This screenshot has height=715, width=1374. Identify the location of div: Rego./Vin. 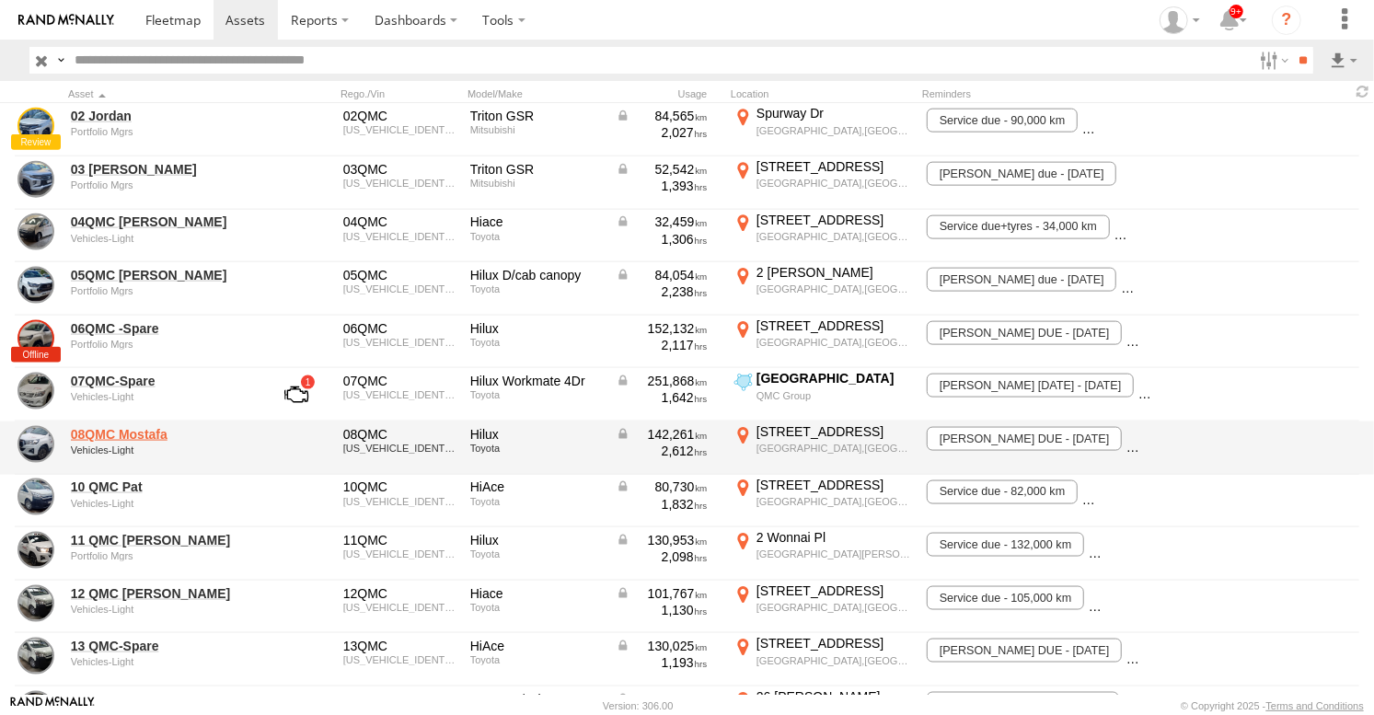
(400, 94).